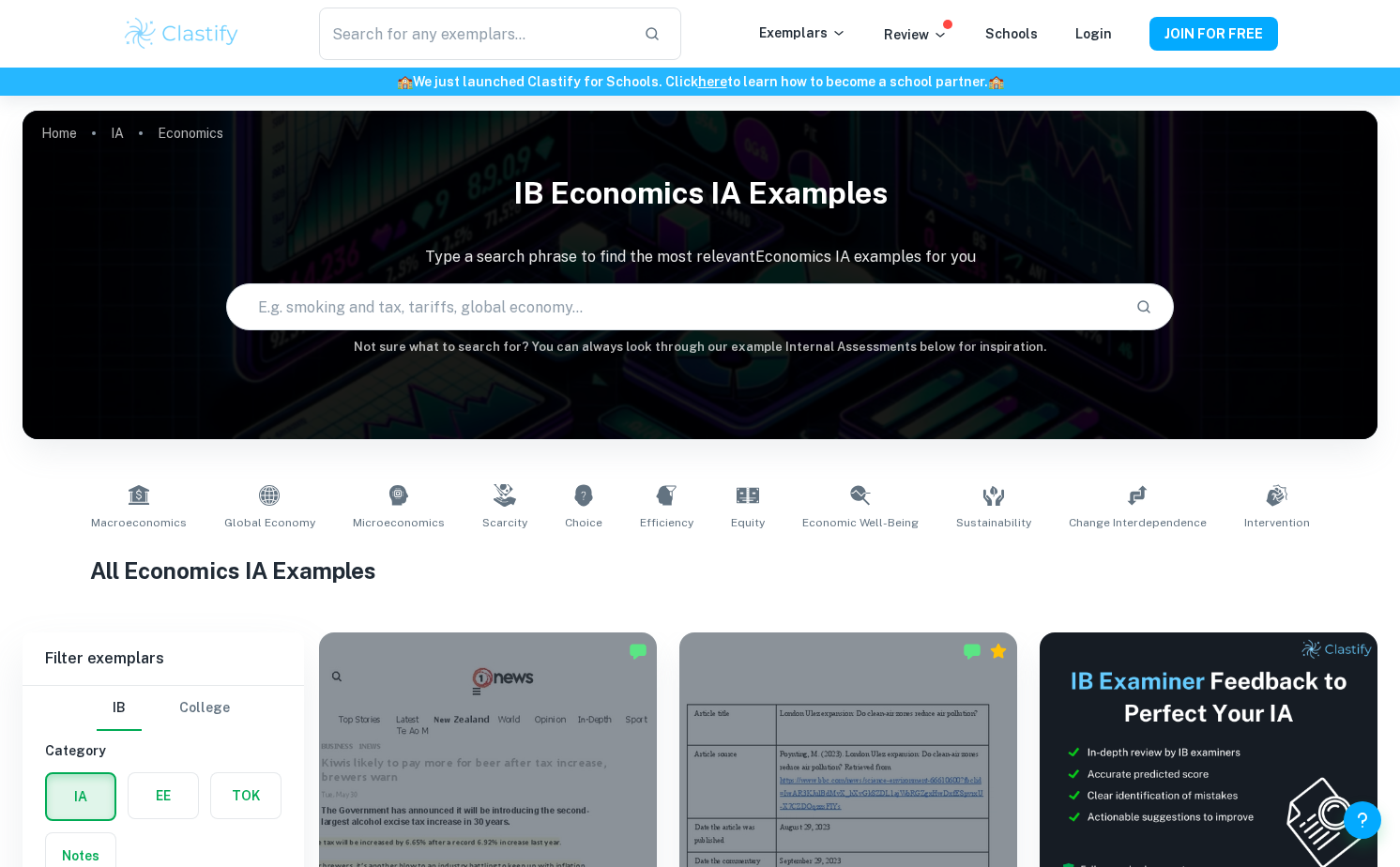  What do you see at coordinates (700, 257) in the screenshot?
I see `p: Type a search phrase to find the most relevant Economics IA examples for you` at bounding box center [700, 257].